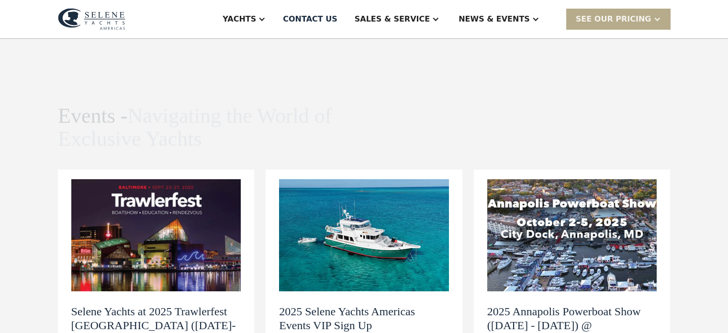  Describe the element at coordinates (494, 19) in the screenshot. I see `div: News & EVENTS` at that location.